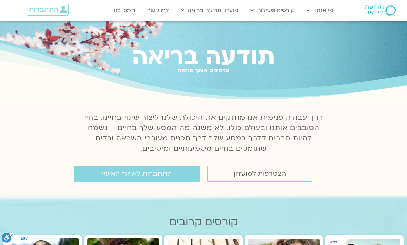 Image resolution: width=407 pixels, height=245 pixels. I want to click on p: דרך עבודה פנימית אנו מחזקים את היכולת שלנו ליצור שינוי בחיינו, בחיי הסובבים אותנו ובעולם כולו. לא..., so click(203, 133).